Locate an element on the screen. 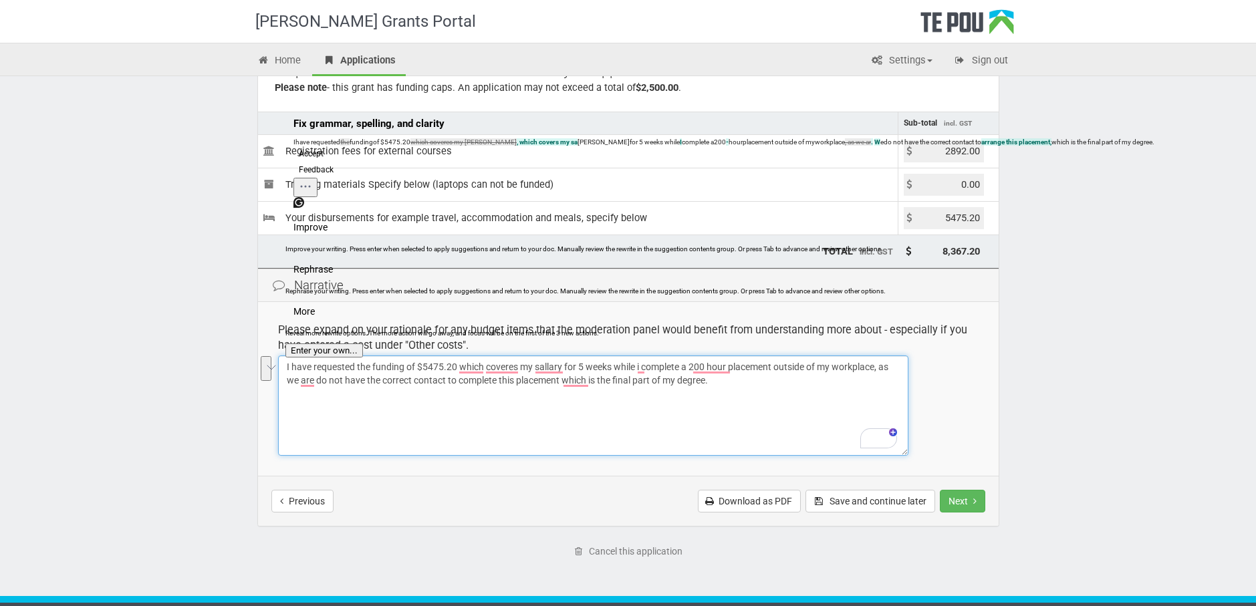  div: Please expand on your rationale for any budget items that the moderation panel would benefit from... is located at coordinates (628, 338).